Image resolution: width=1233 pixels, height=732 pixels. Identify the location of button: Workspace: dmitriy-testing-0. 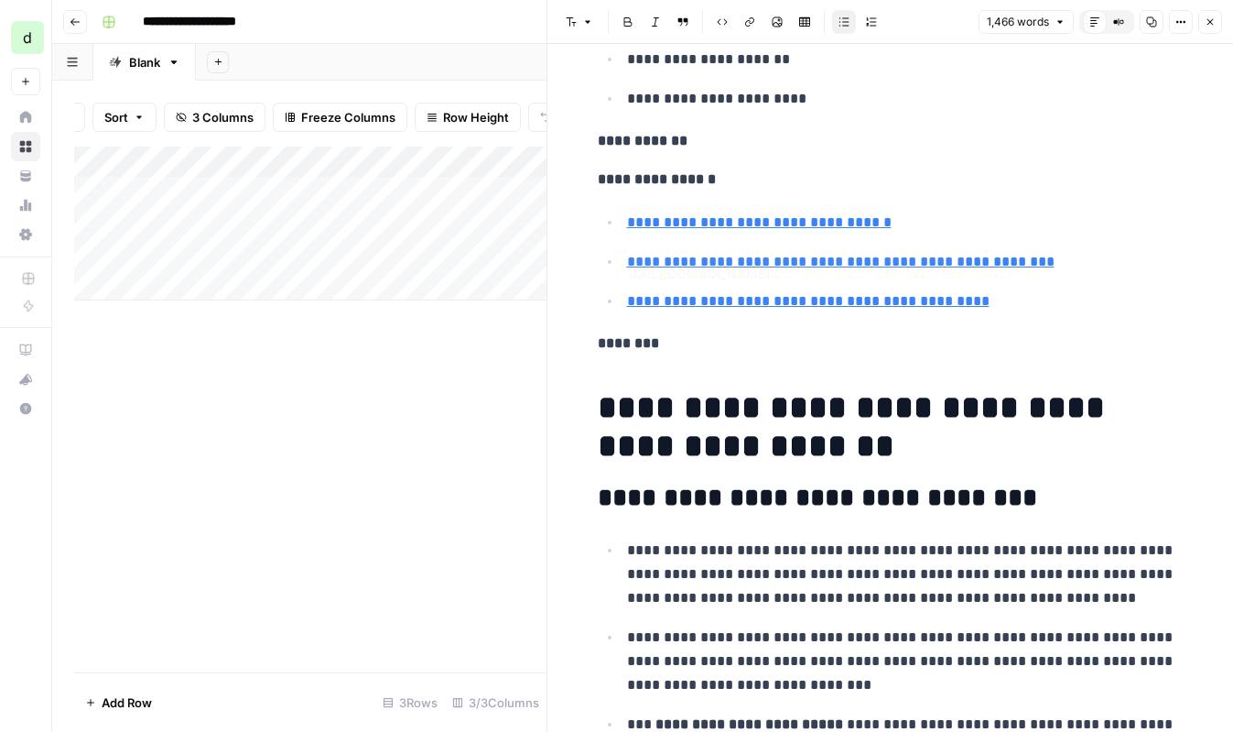
(26, 38).